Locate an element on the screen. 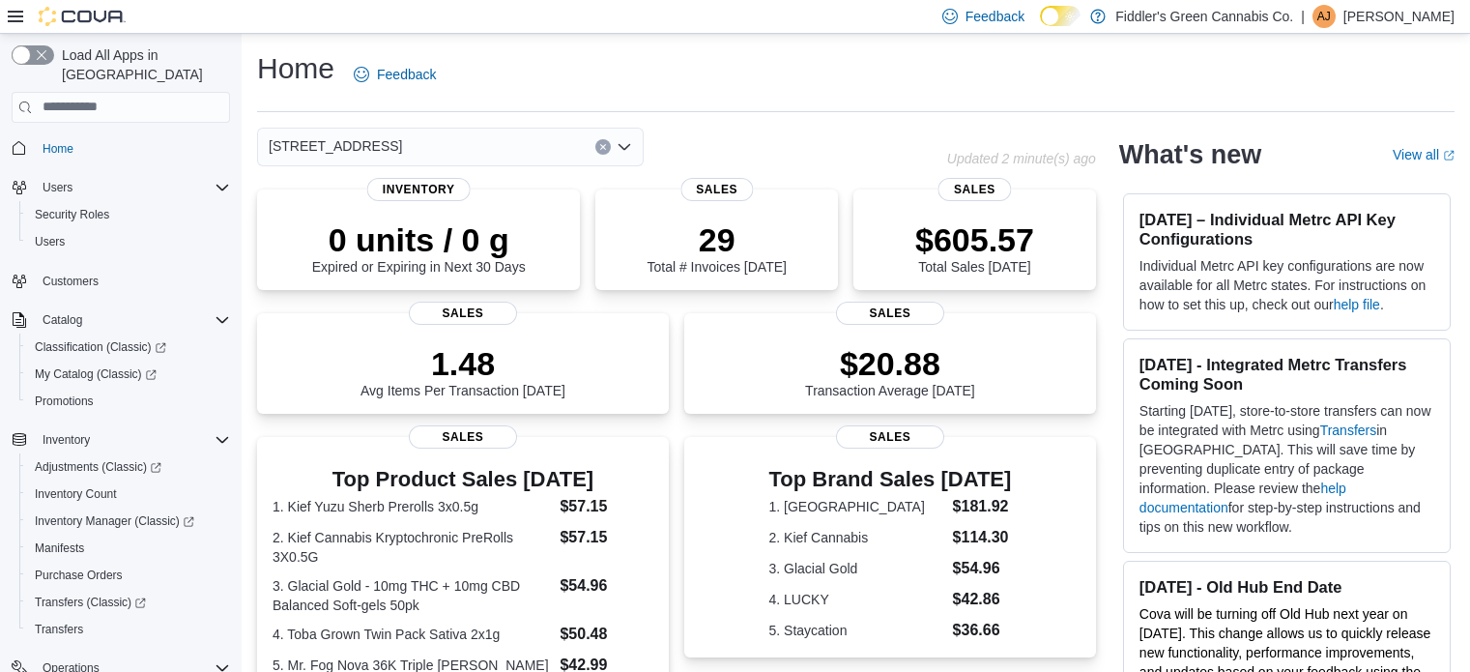 Image resolution: width=1470 pixels, height=672 pixels. dd: $57.15 is located at coordinates (606, 506).